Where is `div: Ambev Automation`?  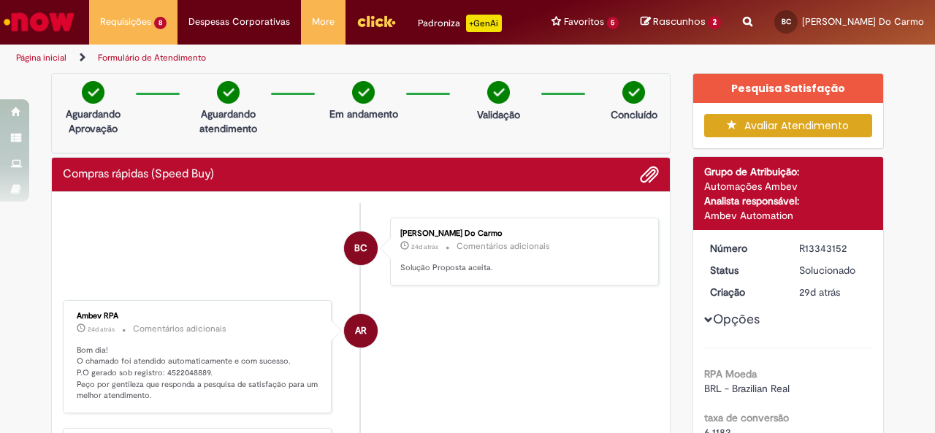
div: Ambev Automation is located at coordinates (788, 215).